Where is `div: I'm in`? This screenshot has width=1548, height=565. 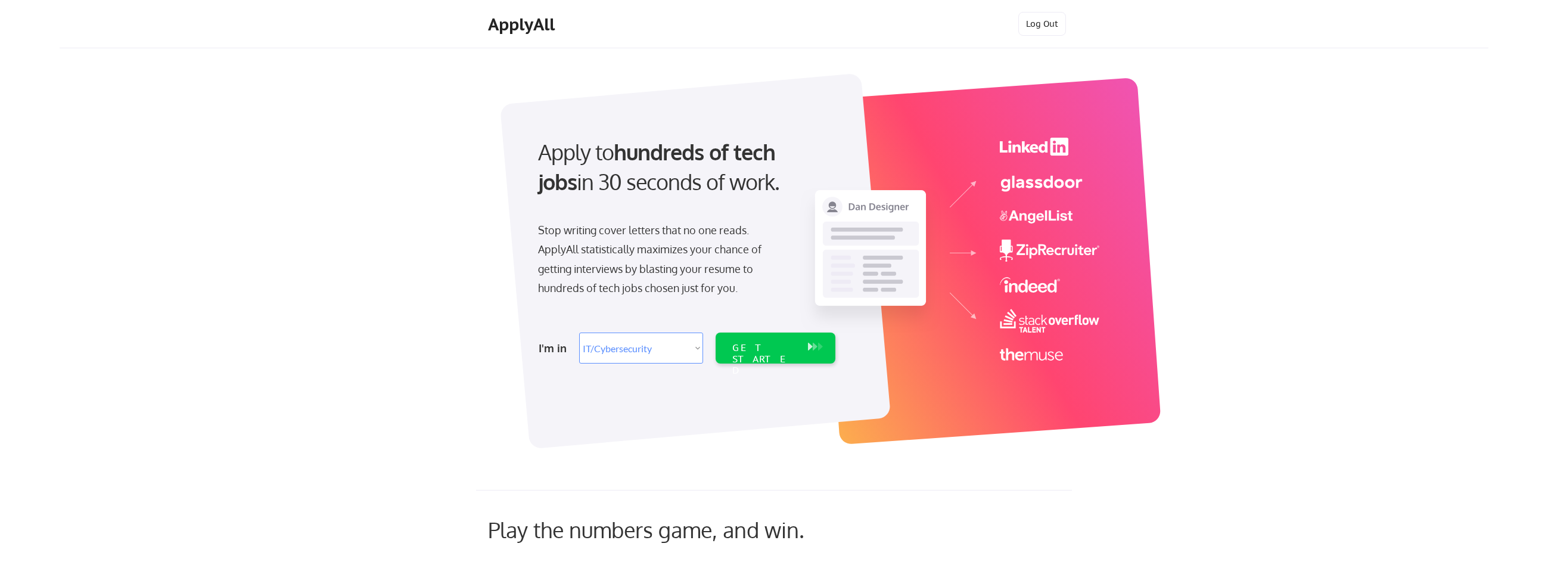
div: I'm in is located at coordinates (556, 348).